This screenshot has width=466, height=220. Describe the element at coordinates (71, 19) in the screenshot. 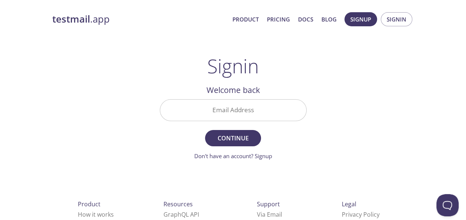

I see `strong: testmail` at that location.